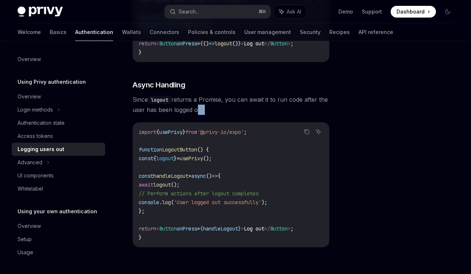 The width and height of the screenshot is (471, 274). What do you see at coordinates (149, 202) in the screenshot?
I see `span: console` at bounding box center [149, 202].